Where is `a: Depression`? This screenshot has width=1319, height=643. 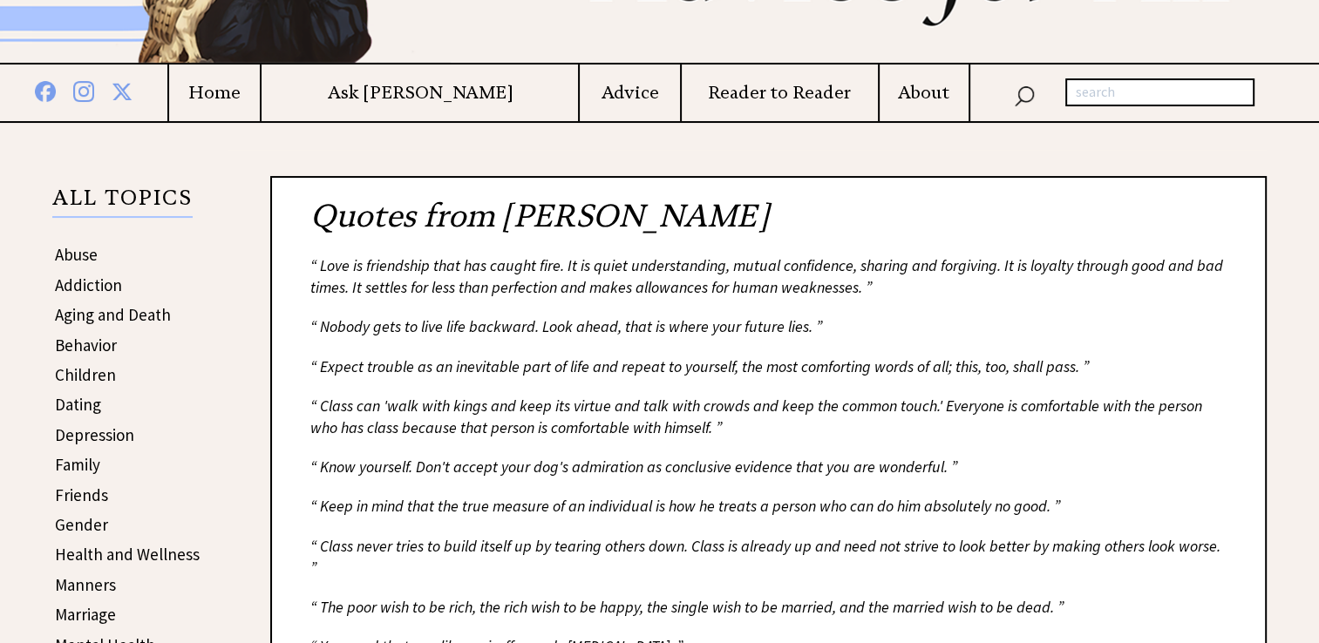 a: Depression is located at coordinates (94, 435).